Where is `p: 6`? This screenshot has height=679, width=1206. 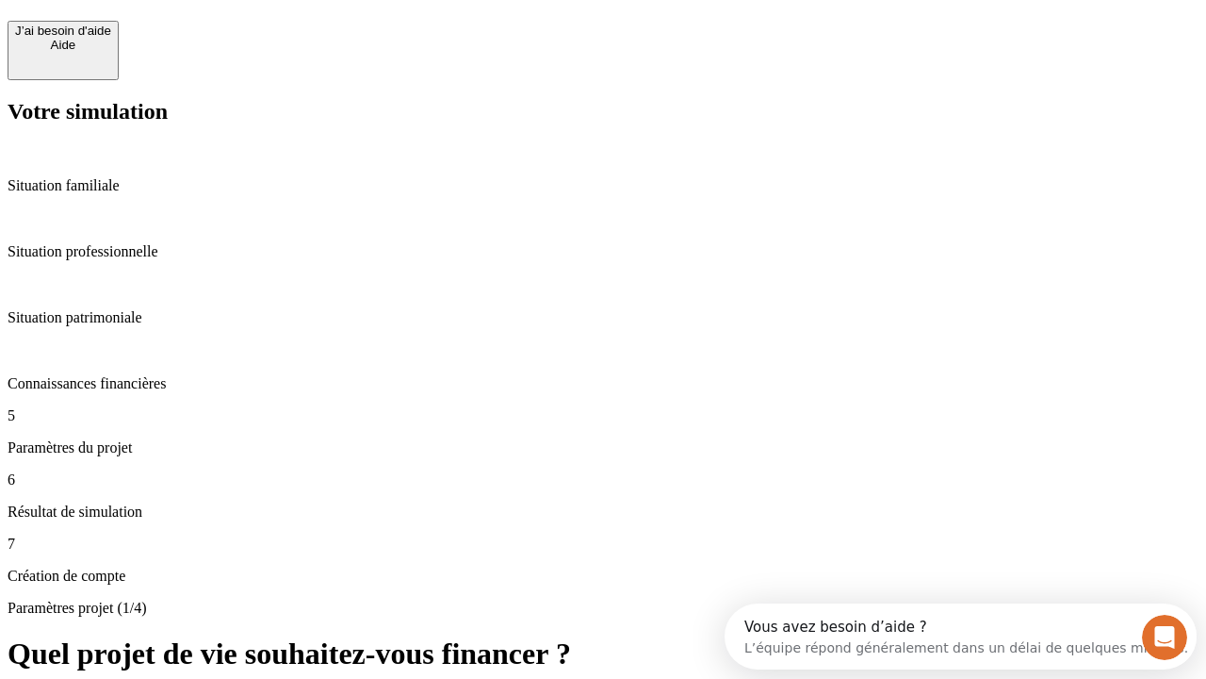
p: 6 is located at coordinates (603, 480).